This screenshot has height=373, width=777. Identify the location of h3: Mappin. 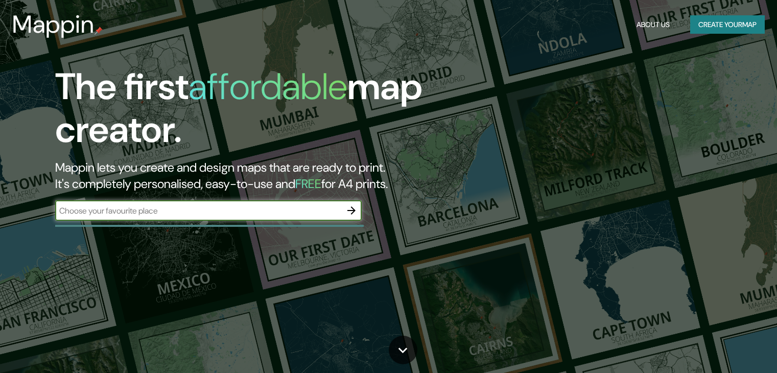
(53, 25).